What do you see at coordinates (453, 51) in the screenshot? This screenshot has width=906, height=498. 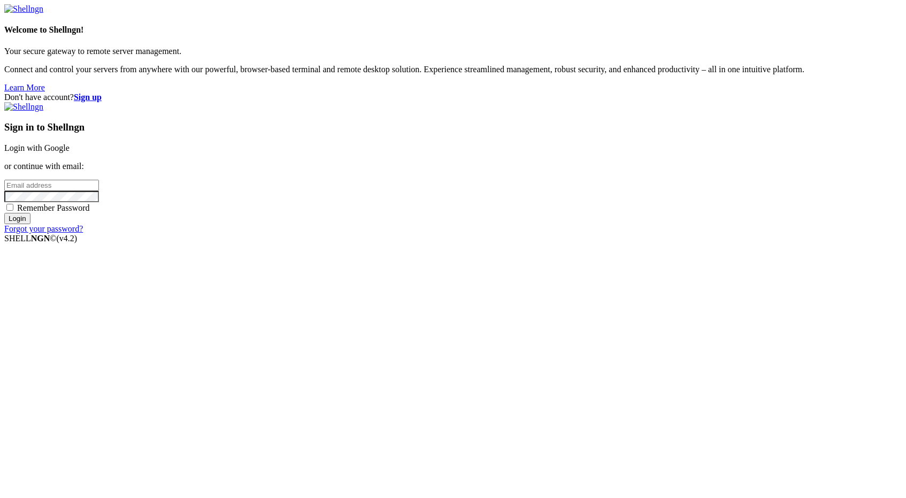 I see `p: Your secure gateway to remote server management.` at bounding box center [453, 51].